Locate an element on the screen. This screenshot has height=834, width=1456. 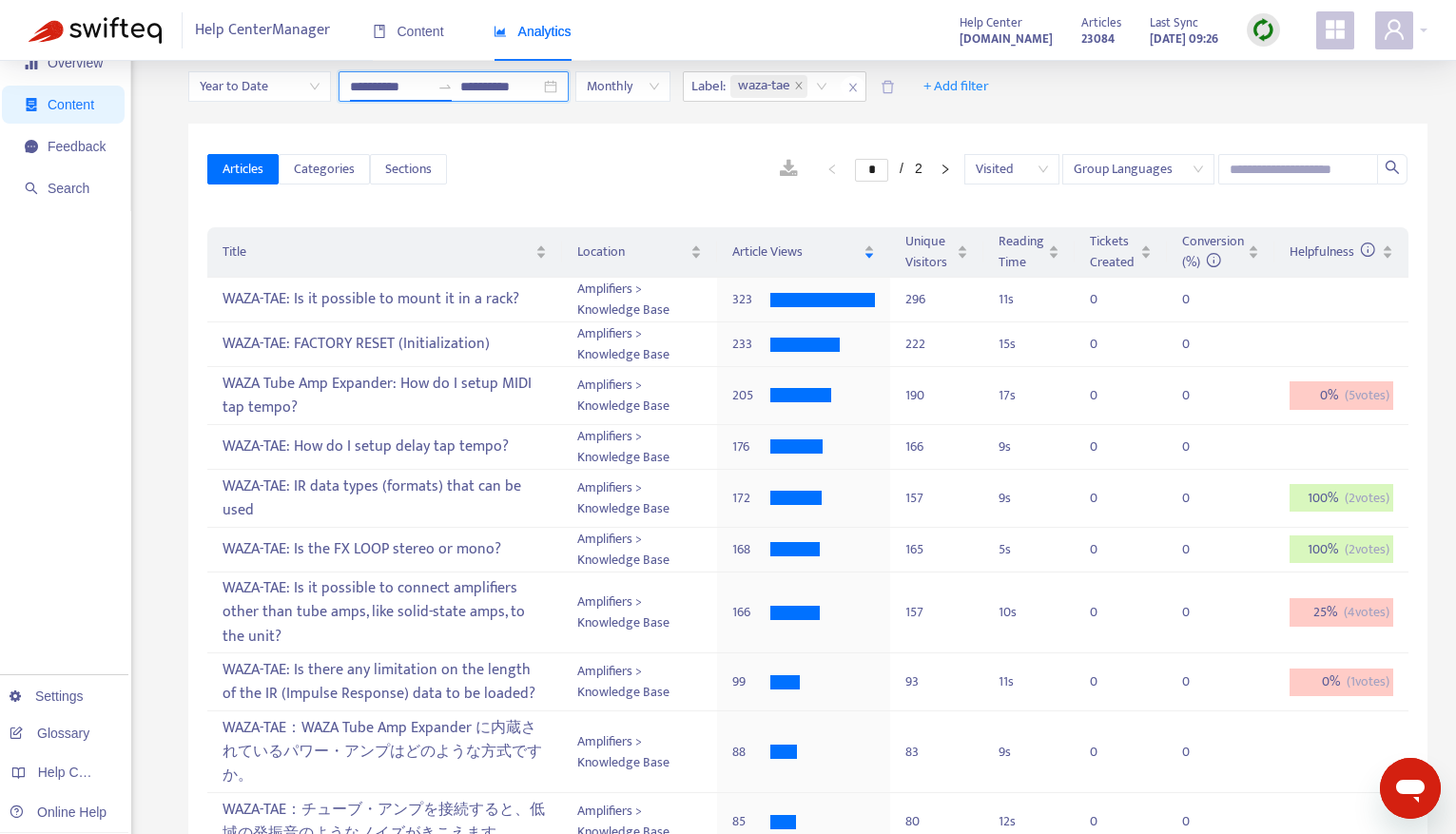
span: Helpfulness is located at coordinates (1333, 251).